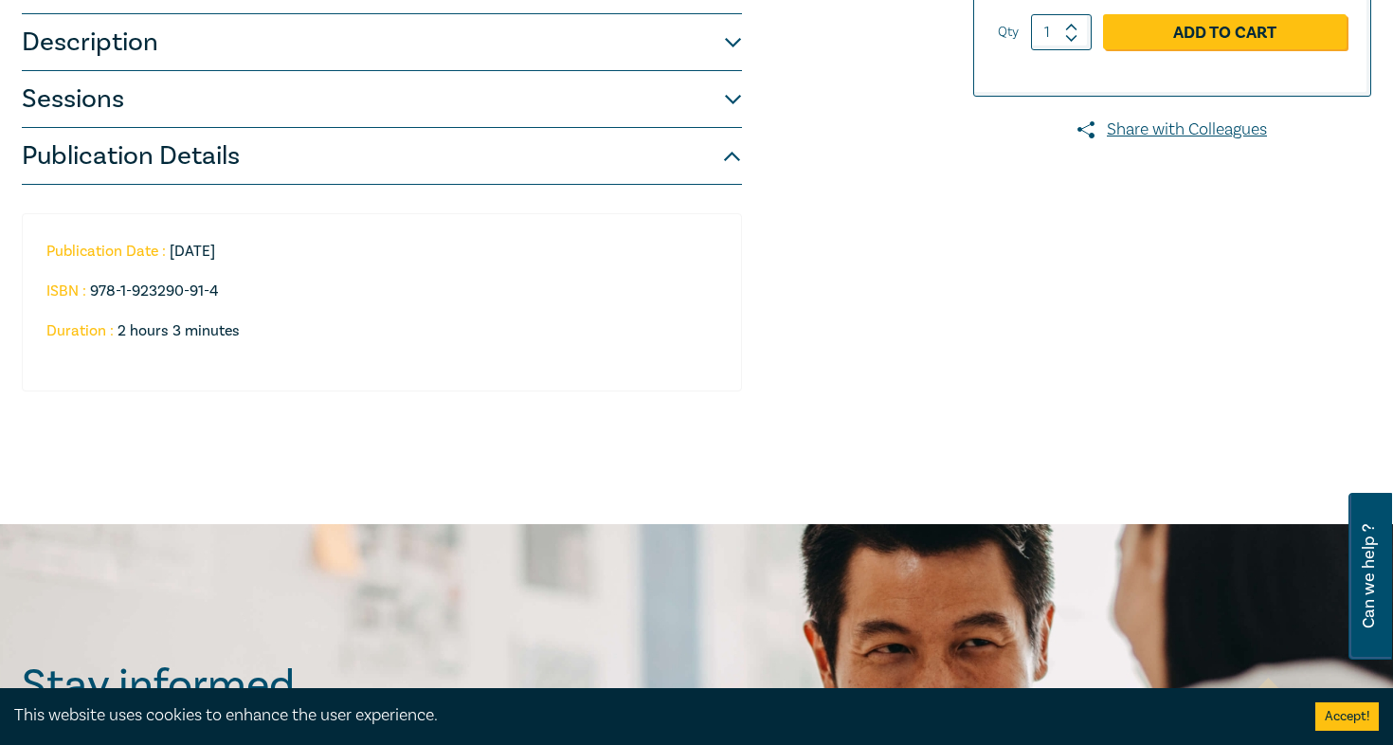  Describe the element at coordinates (1347, 717) in the screenshot. I see `button: Accept cookies` at that location.